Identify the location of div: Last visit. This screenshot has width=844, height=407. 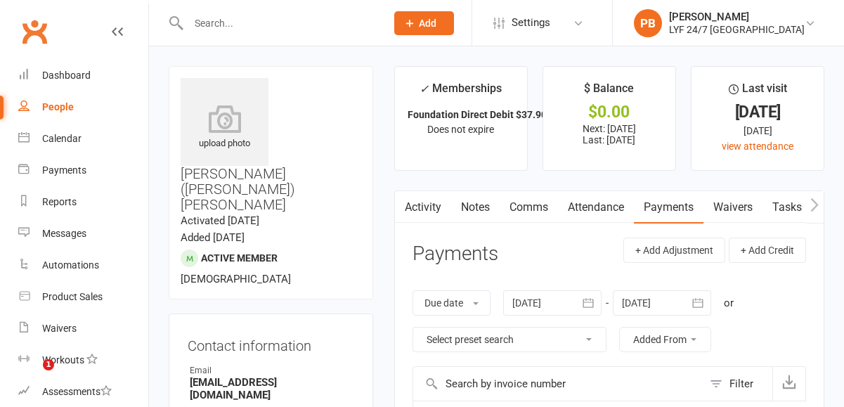
(758, 92).